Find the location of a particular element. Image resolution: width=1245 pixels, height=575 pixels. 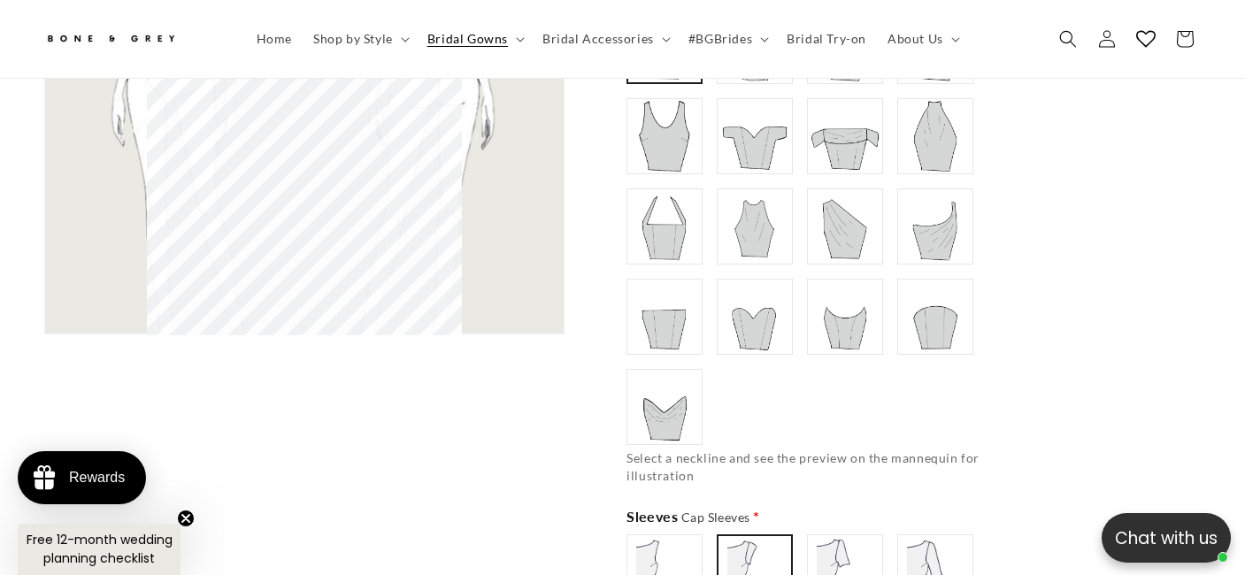

button: Open chatbox is located at coordinates (1166, 538).